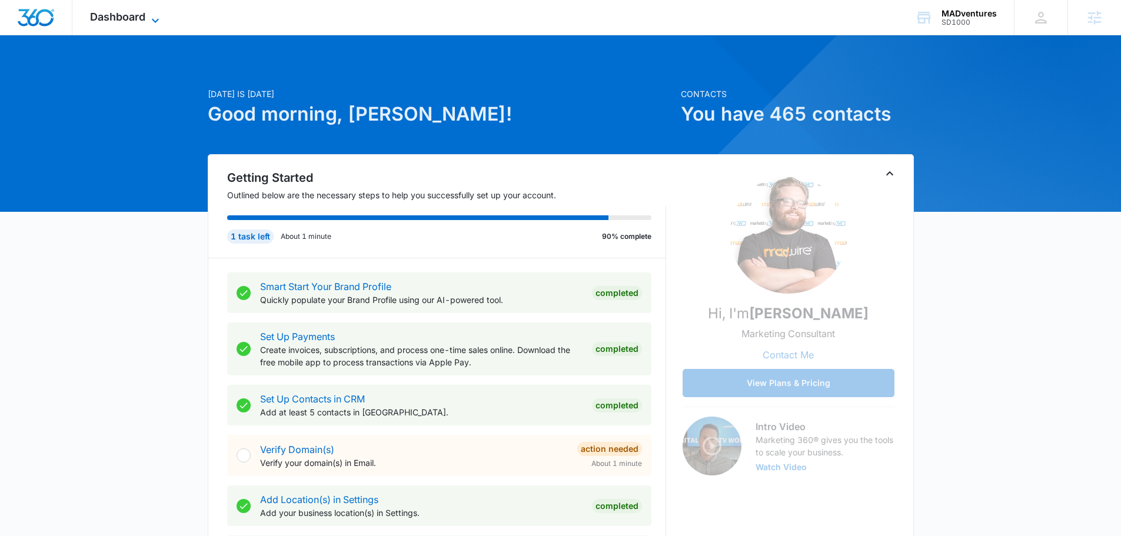 The height and width of the screenshot is (536, 1121). What do you see at coordinates (788, 355) in the screenshot?
I see `button: Contact Me` at bounding box center [788, 355].